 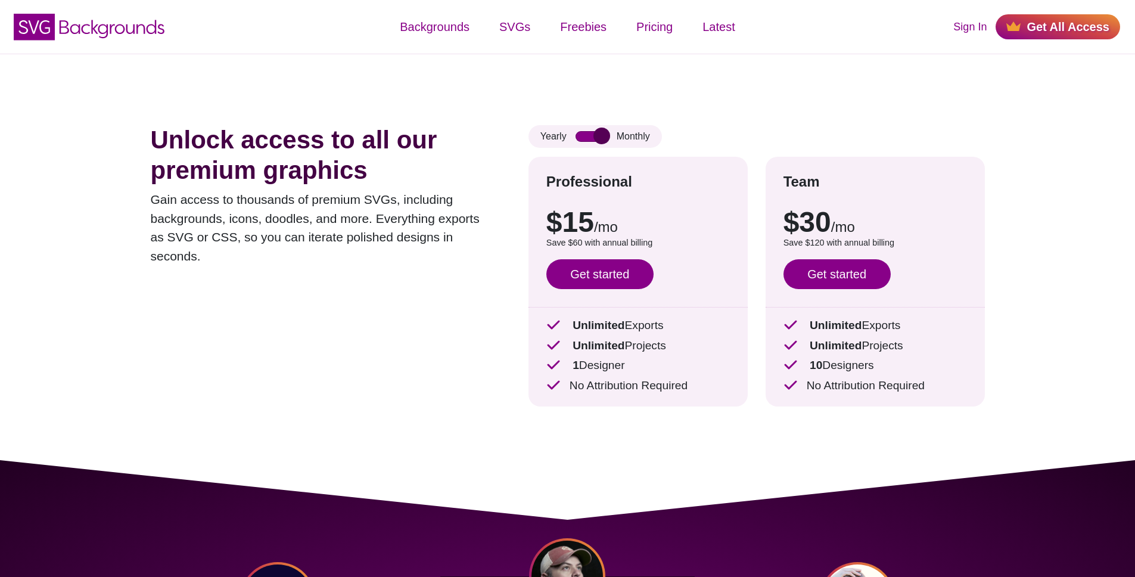 I want to click on a: Pricing, so click(x=654, y=27).